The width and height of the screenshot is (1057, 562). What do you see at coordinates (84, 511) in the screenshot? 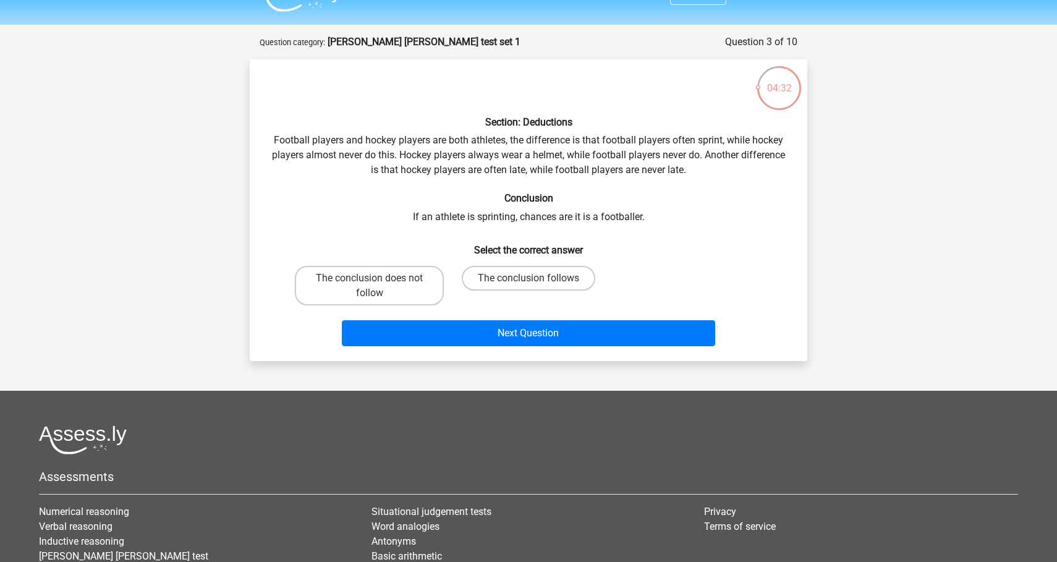
I see `a: Numerical reasoning` at bounding box center [84, 511].